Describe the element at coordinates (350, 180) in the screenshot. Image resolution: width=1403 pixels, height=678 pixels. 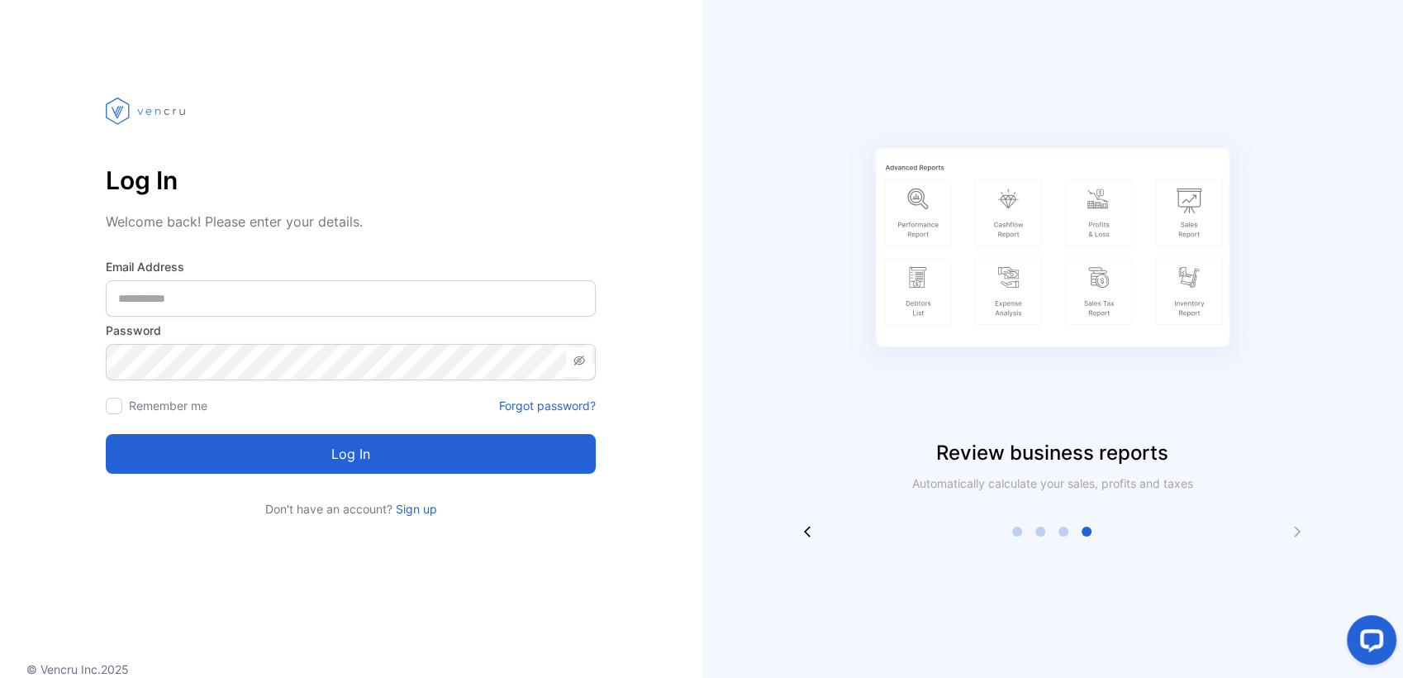
I see `p: Log In` at that location.